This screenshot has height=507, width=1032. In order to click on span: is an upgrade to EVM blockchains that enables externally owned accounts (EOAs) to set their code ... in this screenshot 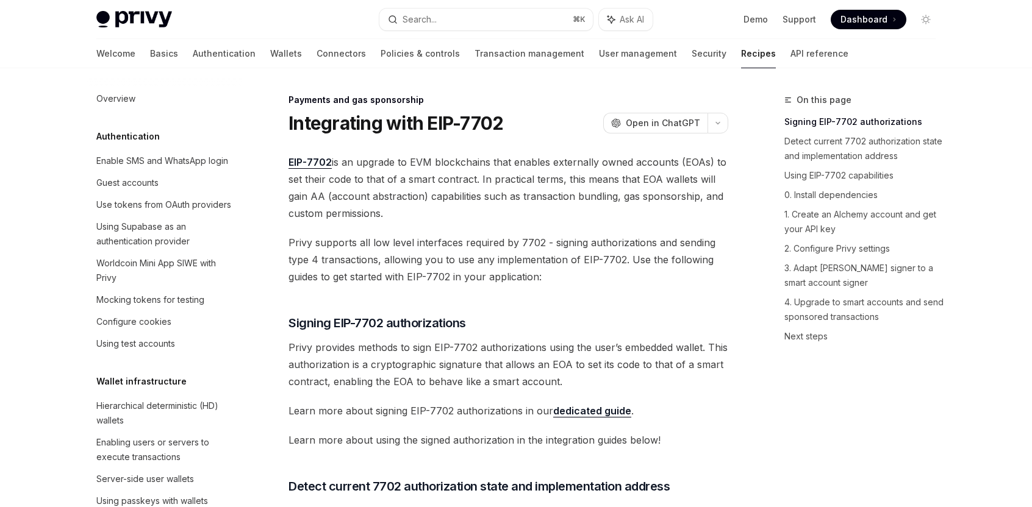, I will do `click(508, 188)`.